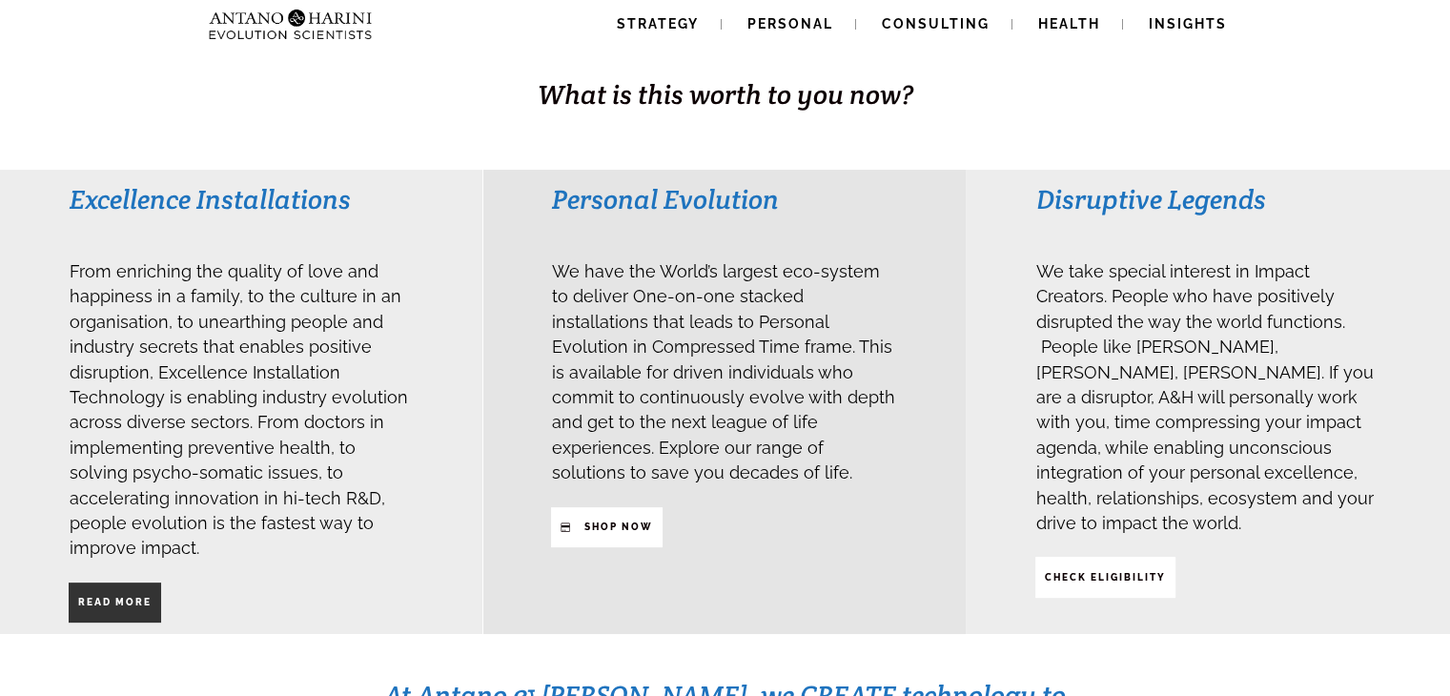 The image size is (1450, 696). I want to click on span: Health, so click(1069, 24).